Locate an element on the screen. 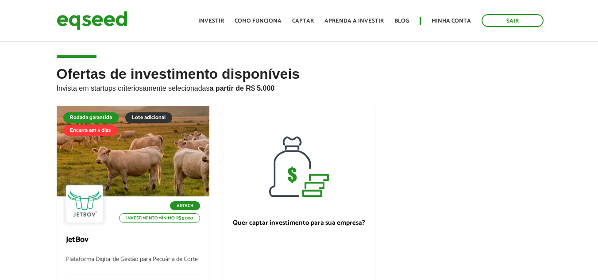 The image size is (598, 280). p: Invista em startups criteriosamente selecionadas is located at coordinates (299, 87).